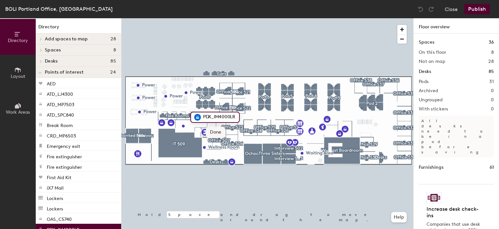  Describe the element at coordinates (421, 9) in the screenshot. I see `img: Undo` at that location.